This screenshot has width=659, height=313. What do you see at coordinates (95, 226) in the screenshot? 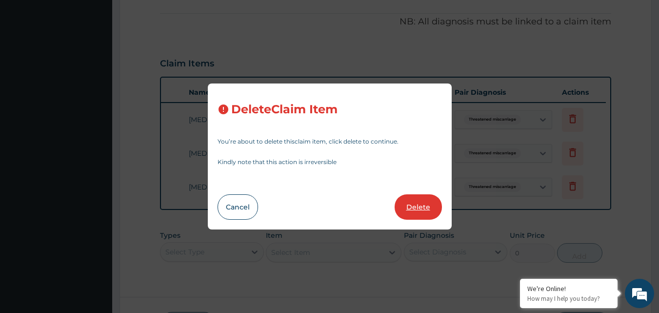
I see `textarea: Type your message and hit 'Enter'` at bounding box center [95, 226].